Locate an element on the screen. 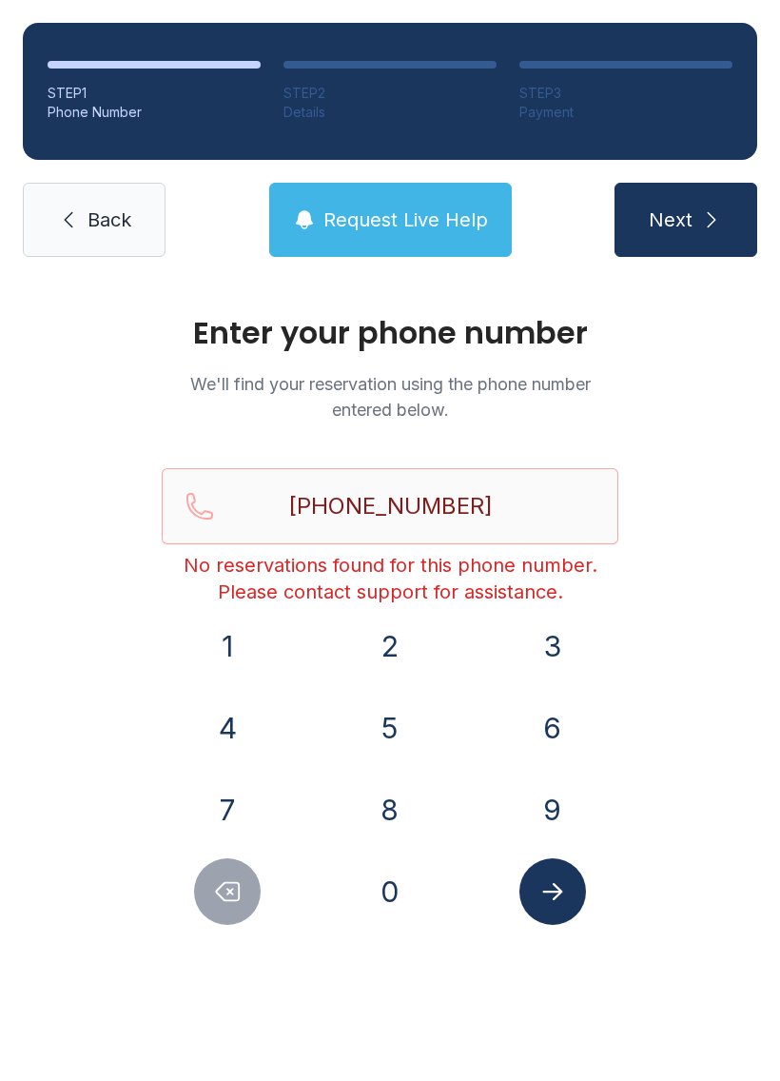 Image resolution: width=780 pixels, height=1081 pixels. div: Payment is located at coordinates (626, 112).